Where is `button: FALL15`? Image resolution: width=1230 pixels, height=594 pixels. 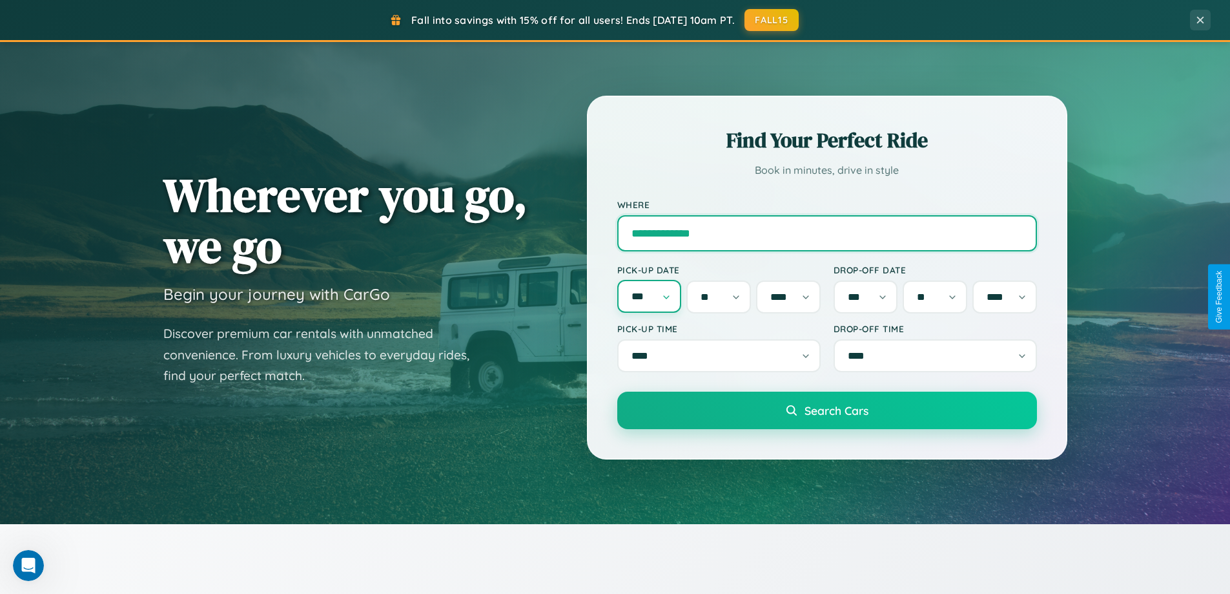
button: FALL15 is located at coordinates (772, 20).